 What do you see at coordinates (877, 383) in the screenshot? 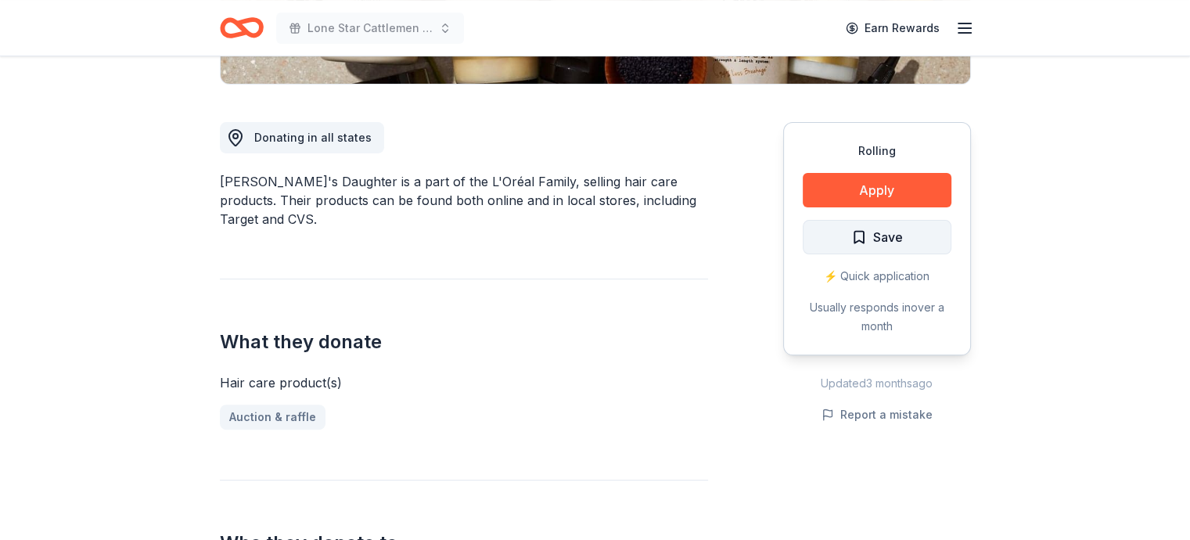
I see `div: Updated 3 months ago` at bounding box center [877, 383].